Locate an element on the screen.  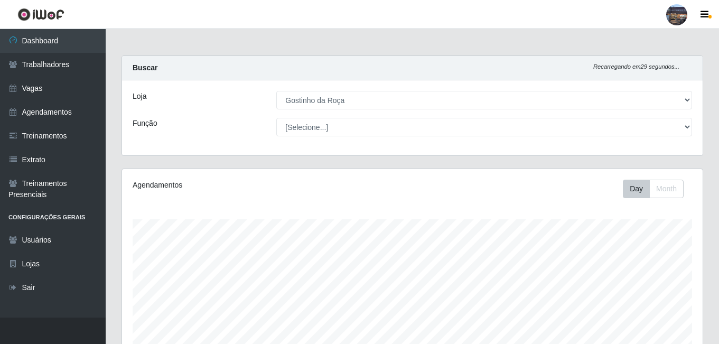
div: Agendamentos is located at coordinates (245, 185).